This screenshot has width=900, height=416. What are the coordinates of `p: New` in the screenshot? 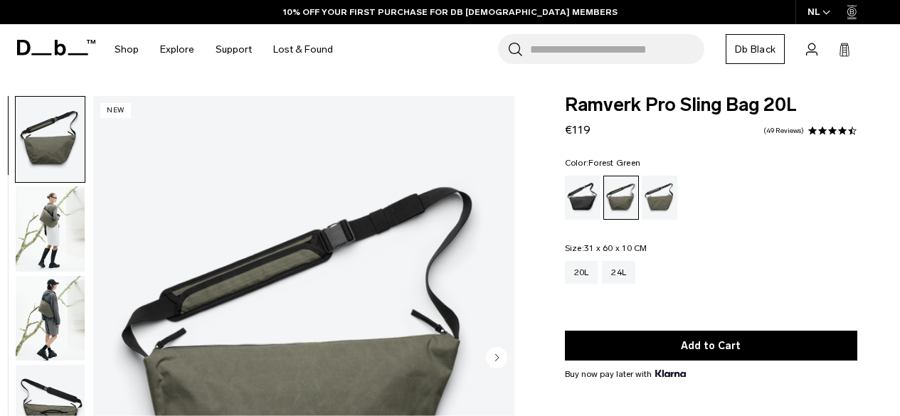 It's located at (115, 110).